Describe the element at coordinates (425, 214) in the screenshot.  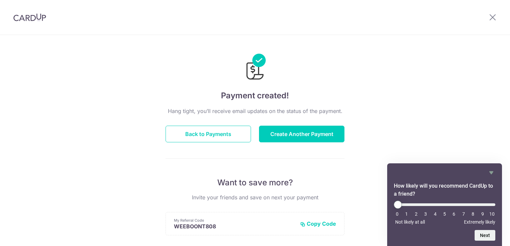
I see `li: 3` at that location.